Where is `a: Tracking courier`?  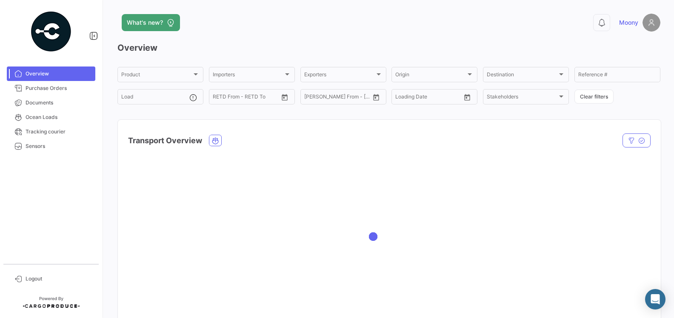 a: Tracking courier is located at coordinates (51, 132).